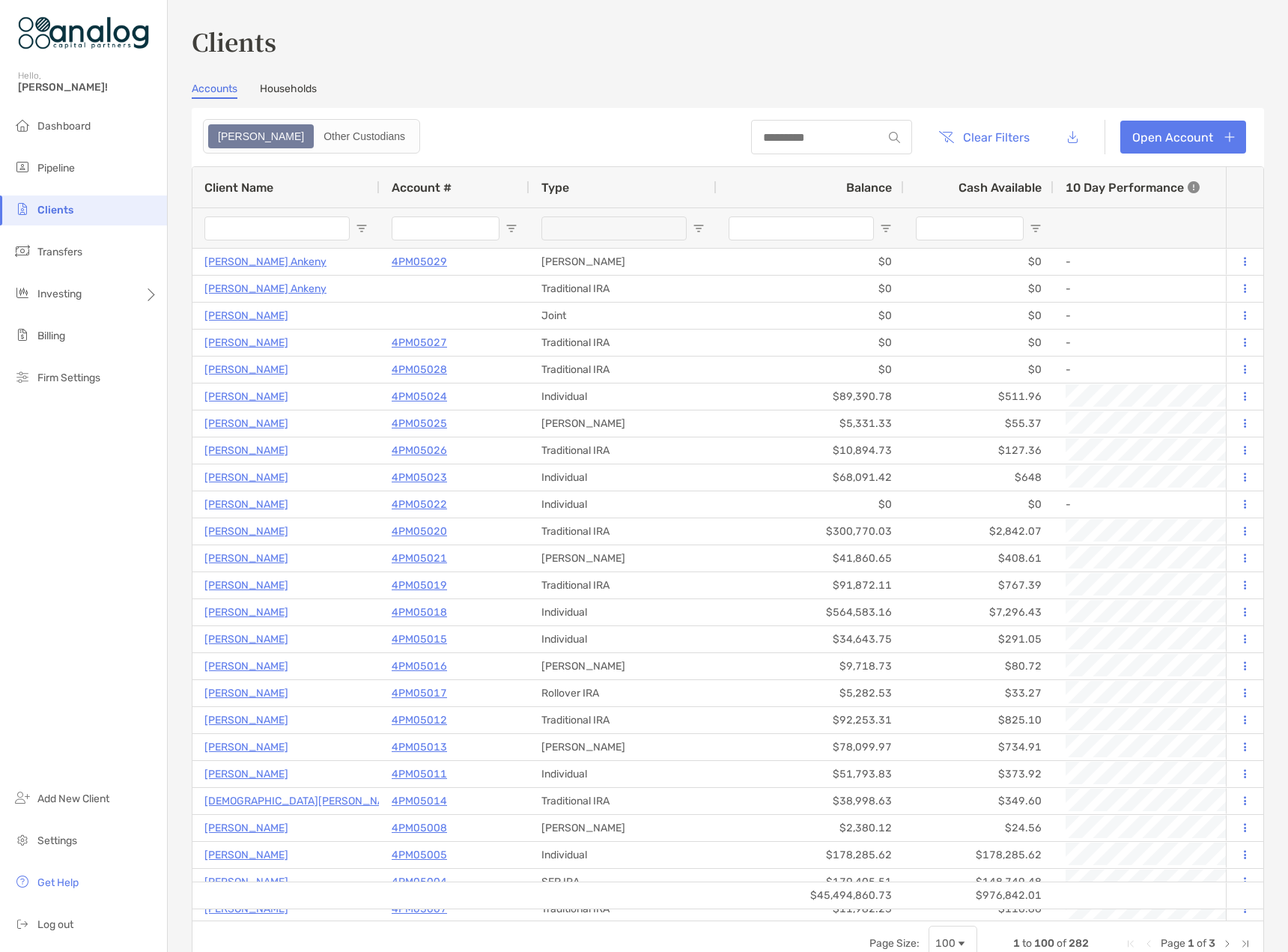 The image size is (1288, 952). What do you see at coordinates (811, 585) in the screenshot?
I see `div: $91,872.11` at bounding box center [811, 585].